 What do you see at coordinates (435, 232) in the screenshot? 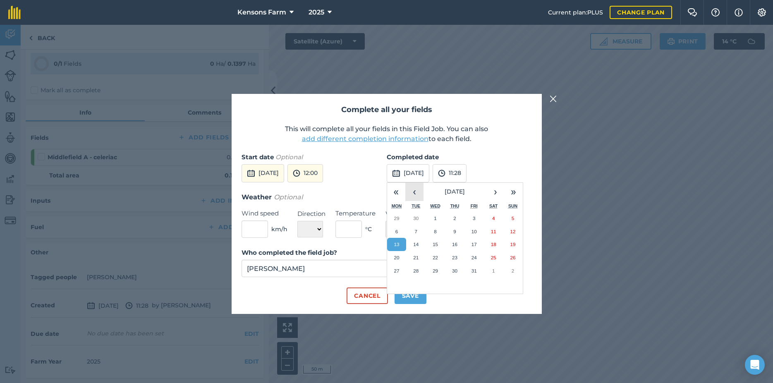
I see `button: 8 October 2025` at bounding box center [435, 232].